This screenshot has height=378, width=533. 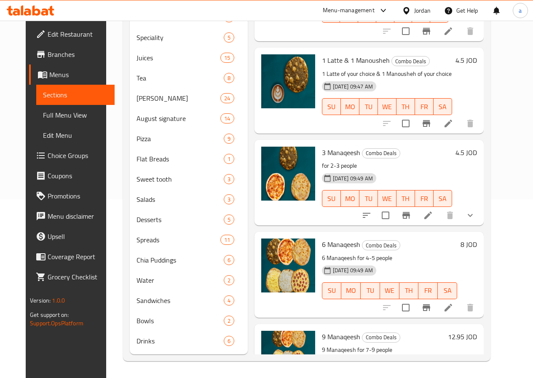 I want to click on a: Coverage Report, so click(x=72, y=257).